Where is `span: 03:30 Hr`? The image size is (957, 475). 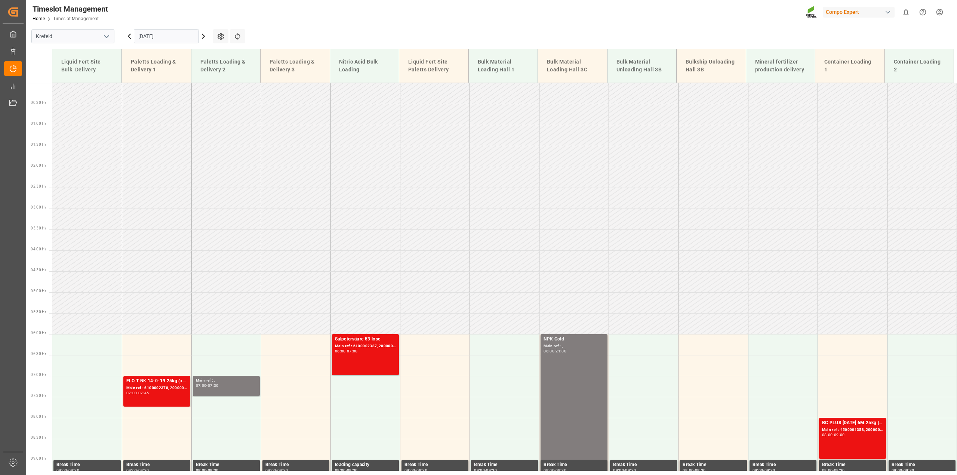 span: 03:30 Hr is located at coordinates (38, 228).